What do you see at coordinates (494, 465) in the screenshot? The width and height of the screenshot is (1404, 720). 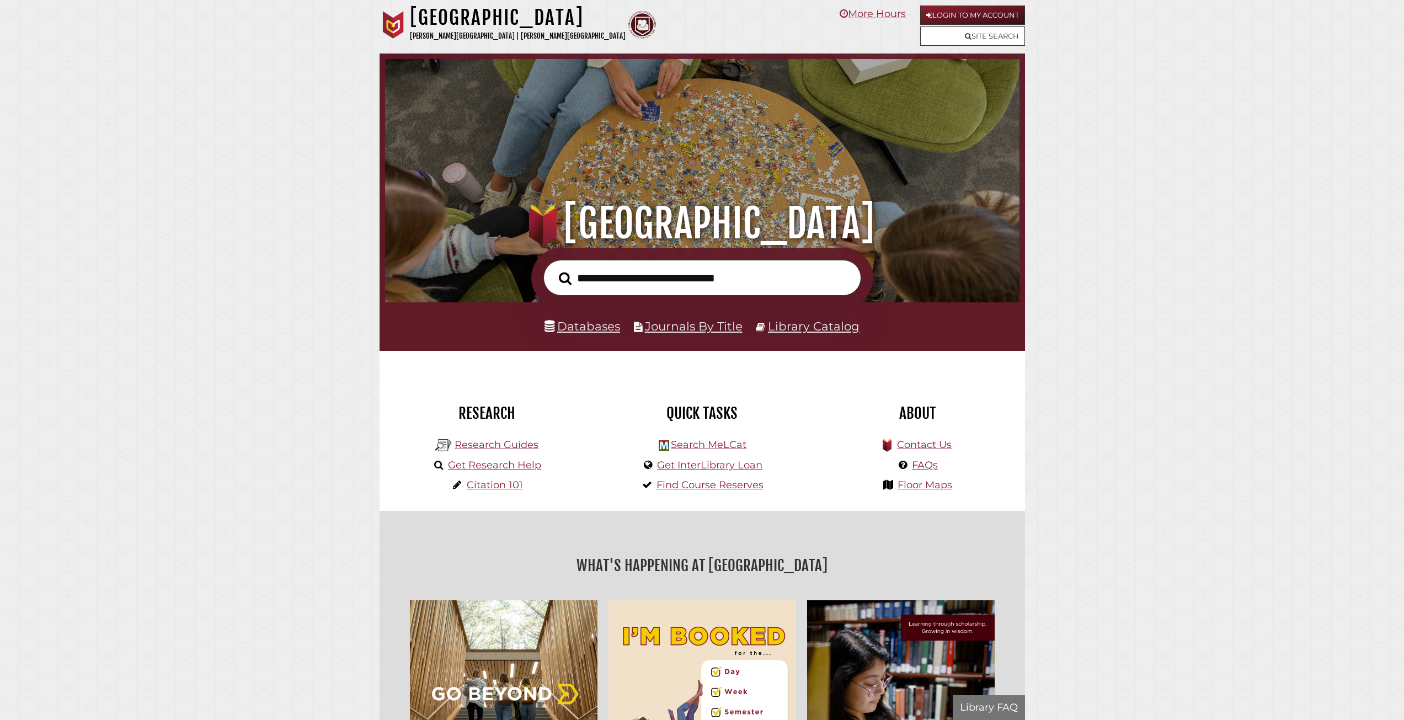 I see `a: Get Research Help` at bounding box center [494, 465].